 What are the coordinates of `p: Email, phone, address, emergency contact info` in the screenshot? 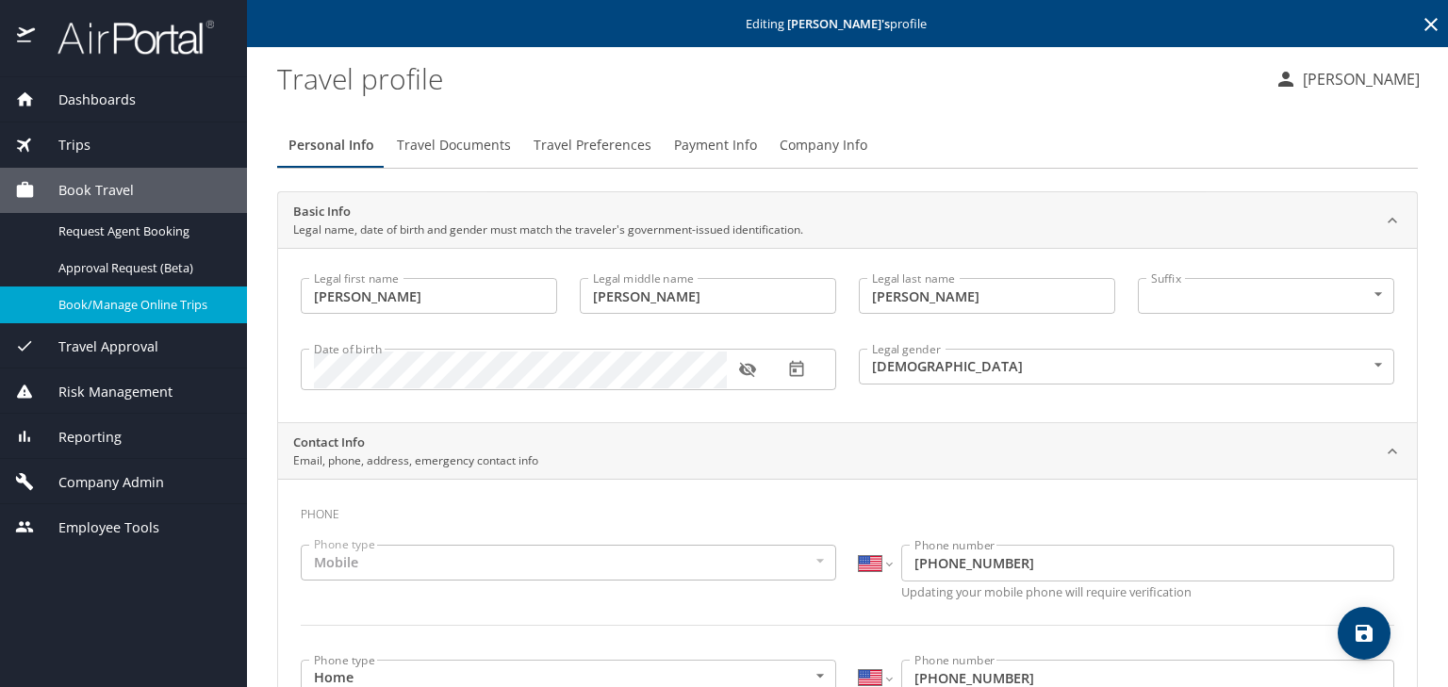 It's located at (416, 461).